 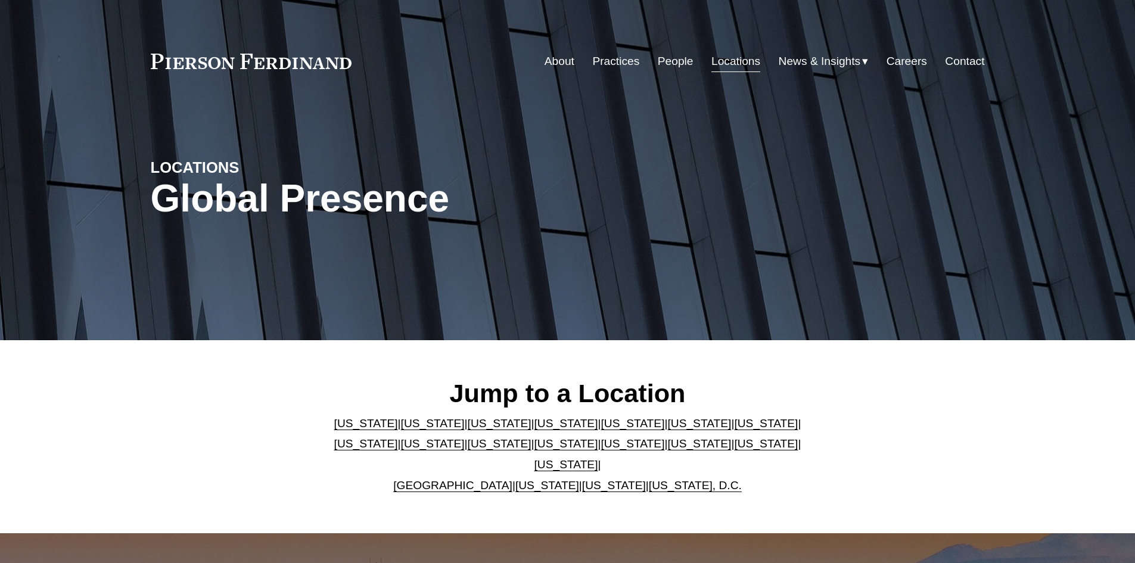 What do you see at coordinates (676, 61) in the screenshot?
I see `a: People` at bounding box center [676, 61].